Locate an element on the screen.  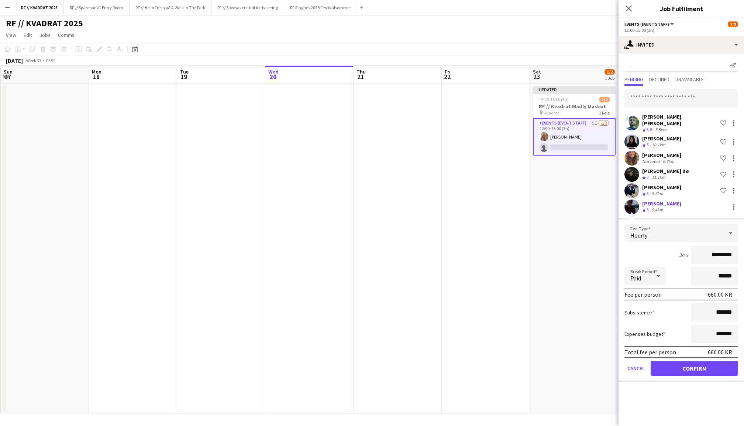
span: 20 is located at coordinates (273, 76).